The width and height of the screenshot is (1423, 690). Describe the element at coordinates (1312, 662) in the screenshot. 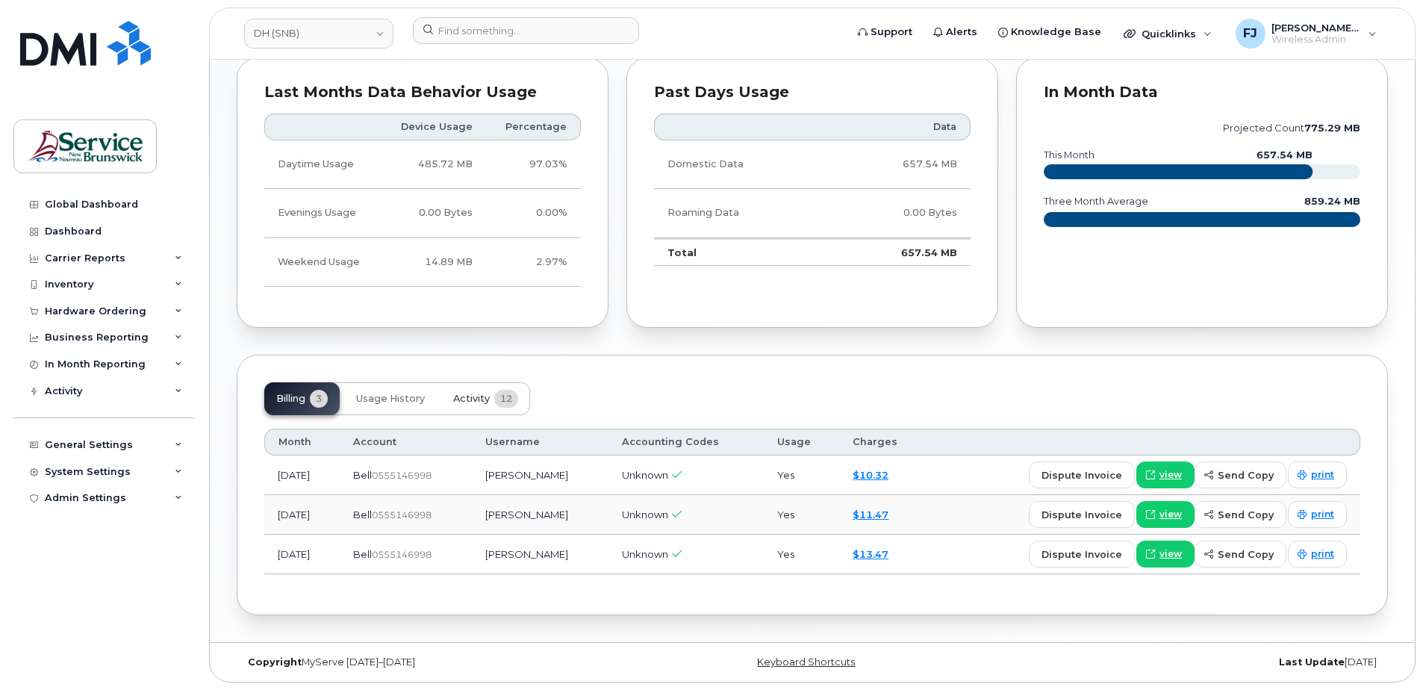

I see `strong: Last Update` at that location.